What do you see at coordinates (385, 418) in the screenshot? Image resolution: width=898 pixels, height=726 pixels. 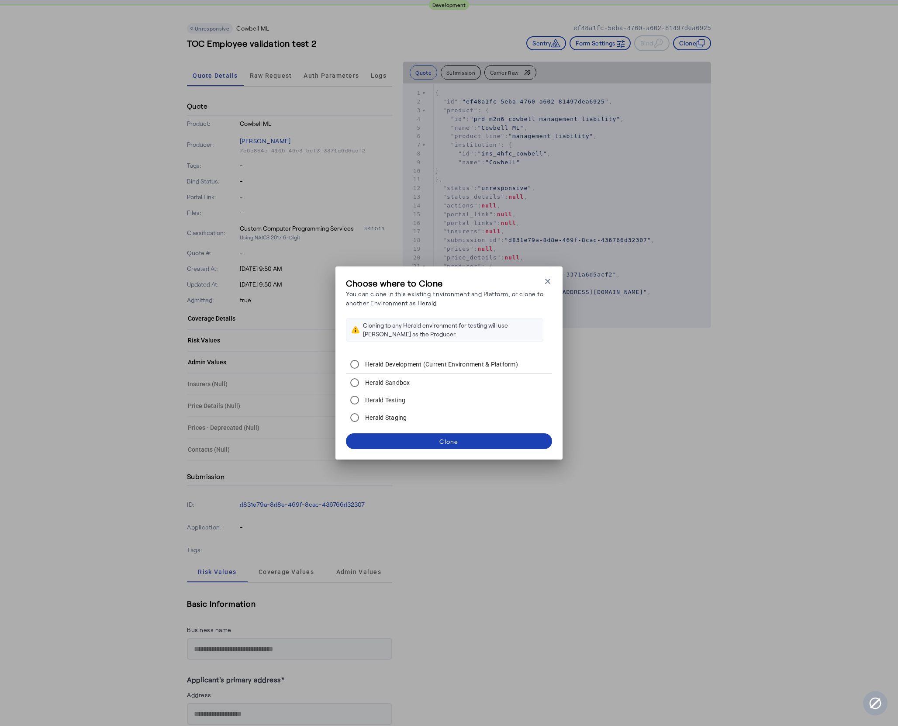 I see `label: Herald Staging` at bounding box center [385, 418].